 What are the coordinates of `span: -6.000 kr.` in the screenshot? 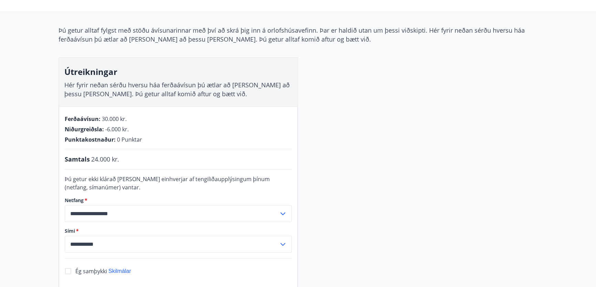 It's located at (117, 129).